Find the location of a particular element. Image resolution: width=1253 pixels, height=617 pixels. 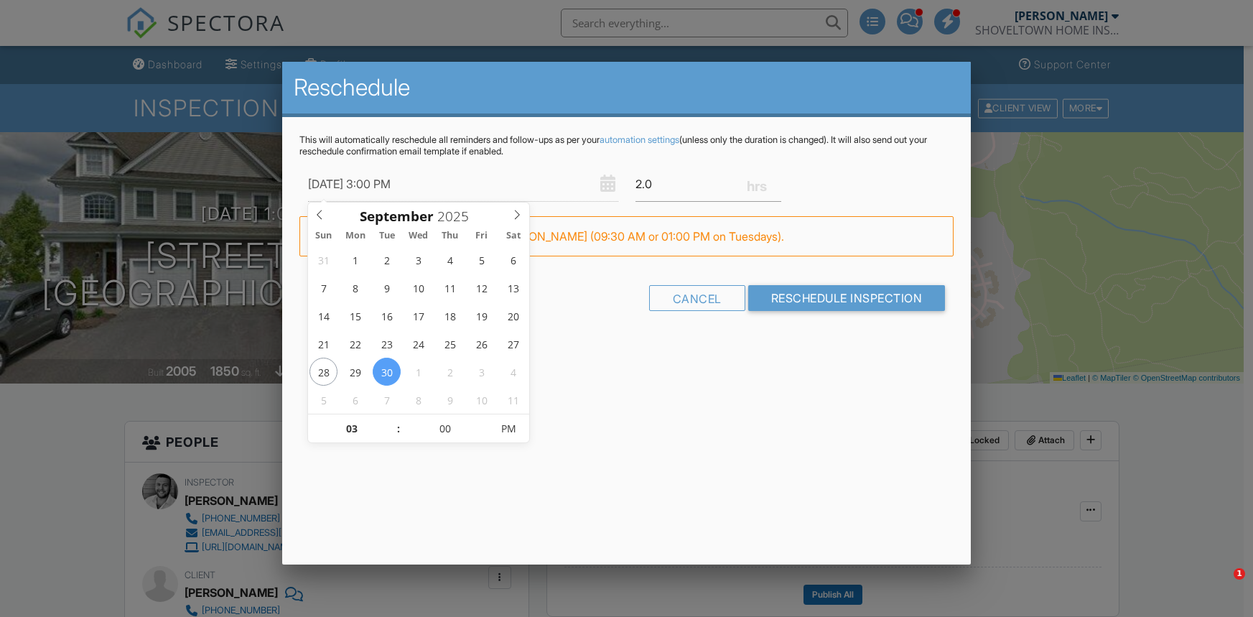

span: October 9, 2025 is located at coordinates (450, 399).